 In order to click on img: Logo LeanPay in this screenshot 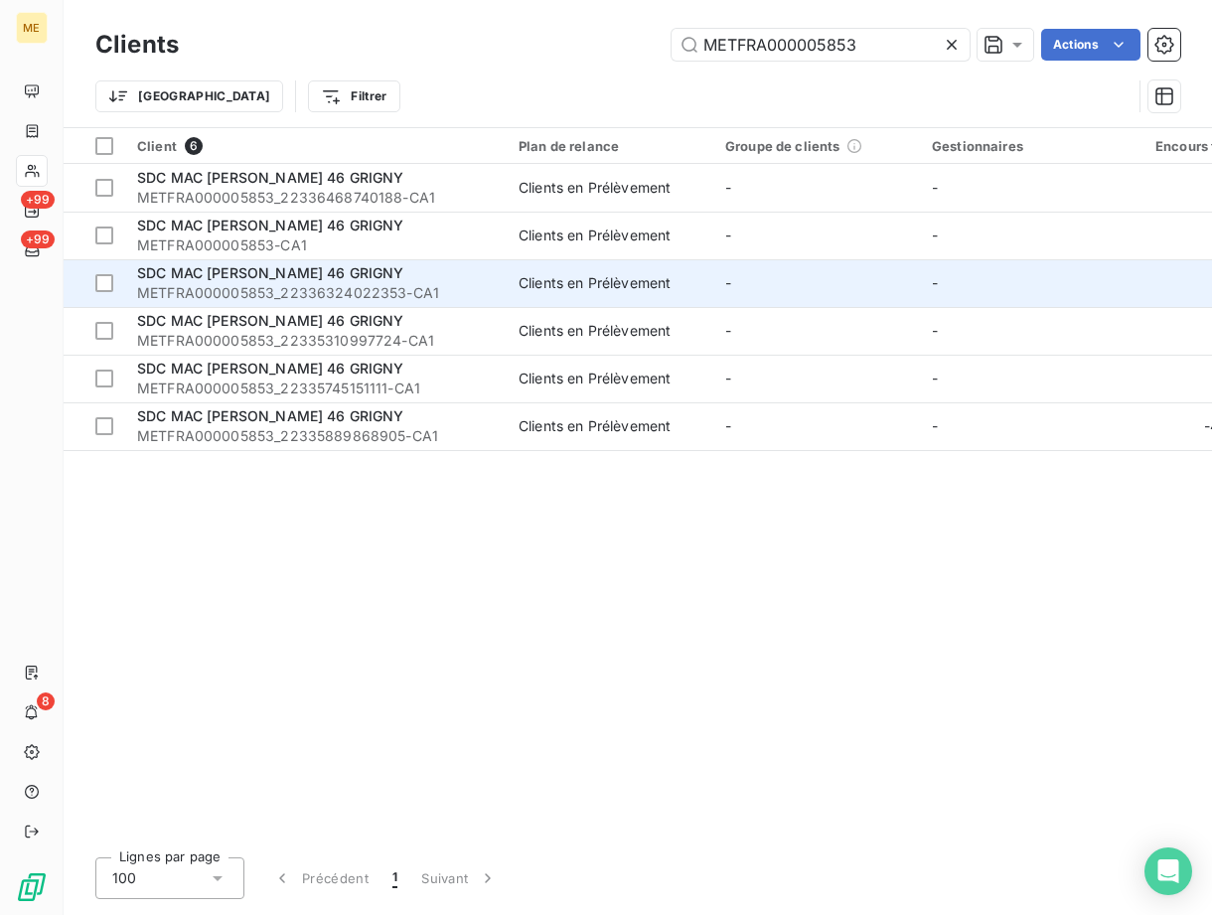, I will do `click(32, 887)`.